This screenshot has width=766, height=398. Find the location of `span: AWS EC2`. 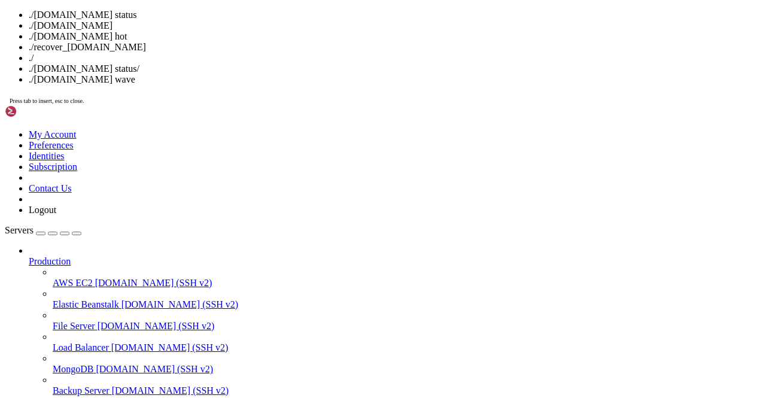

span: AWS EC2 is located at coordinates (72, 283).